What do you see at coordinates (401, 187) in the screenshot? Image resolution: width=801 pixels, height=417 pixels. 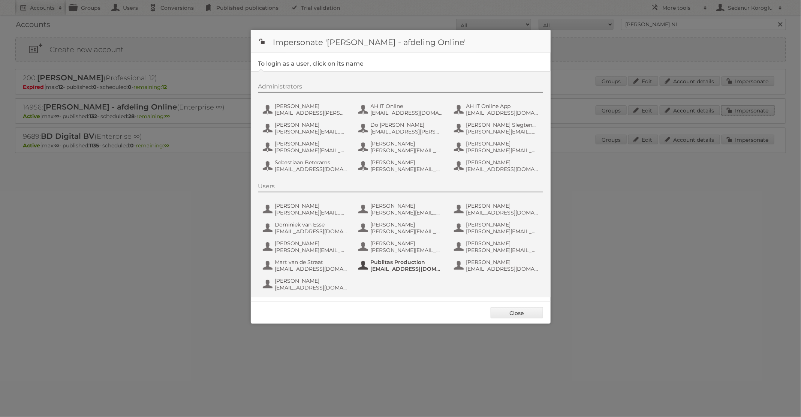 I see `div: Users` at bounding box center [401, 187].